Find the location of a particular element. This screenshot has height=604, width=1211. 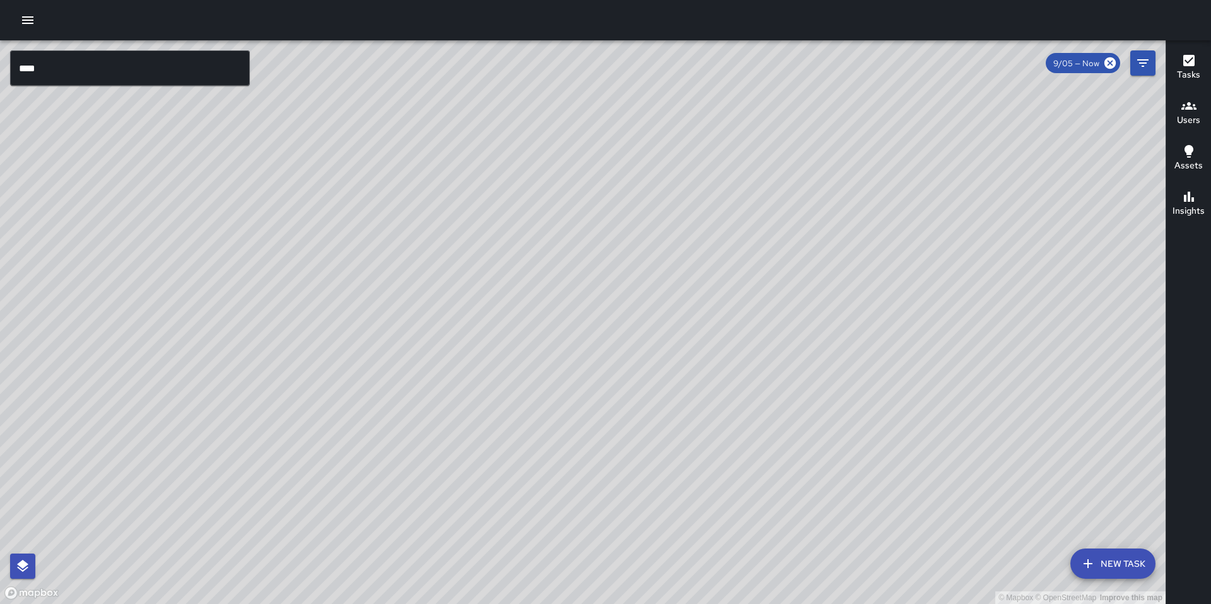

h6: Users is located at coordinates (1189, 121).